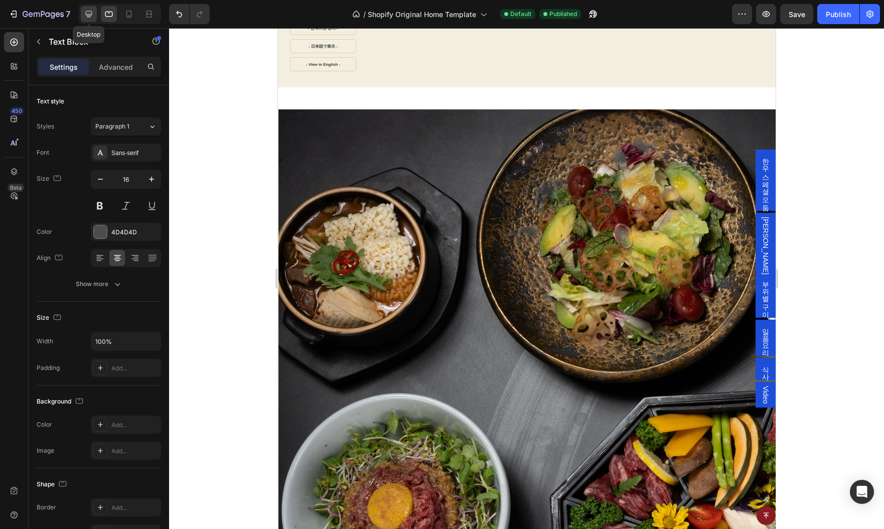 This screenshot has height=529, width=884. What do you see at coordinates (135, 232) in the screenshot?
I see `div: 4D4D4D` at bounding box center [135, 232].